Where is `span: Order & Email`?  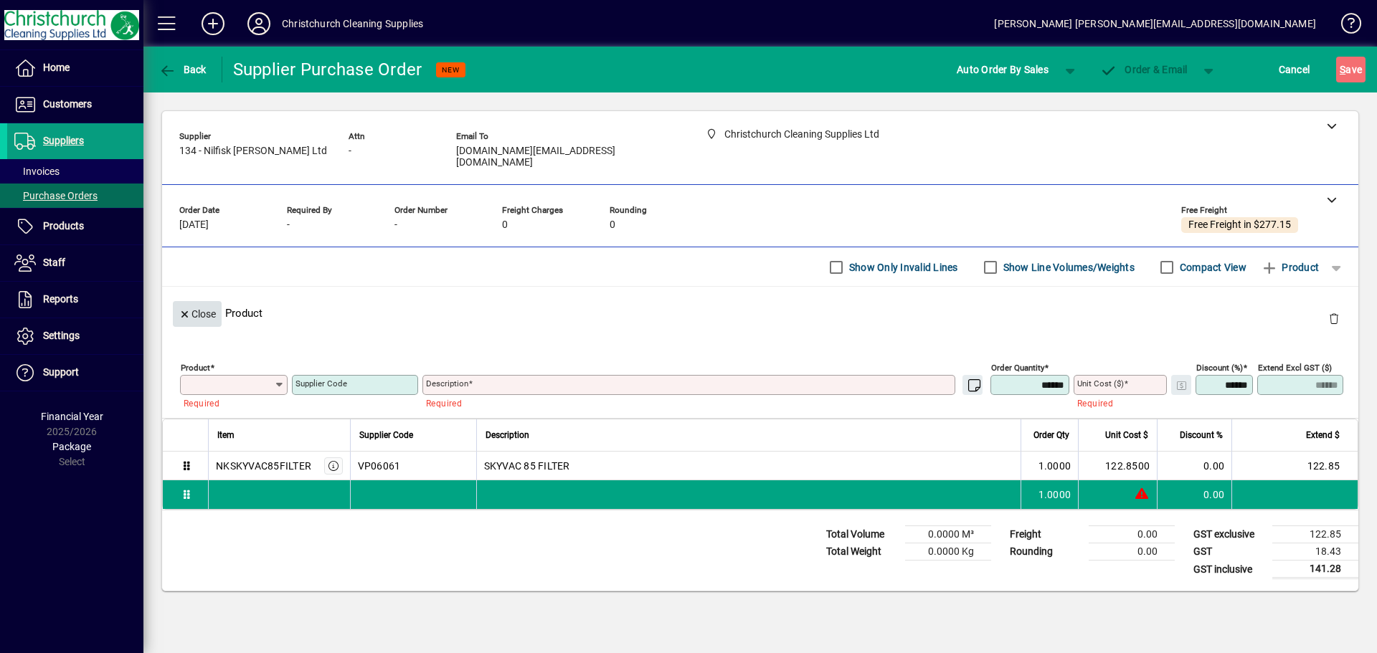 span: Order & Email is located at coordinates (1144, 70).